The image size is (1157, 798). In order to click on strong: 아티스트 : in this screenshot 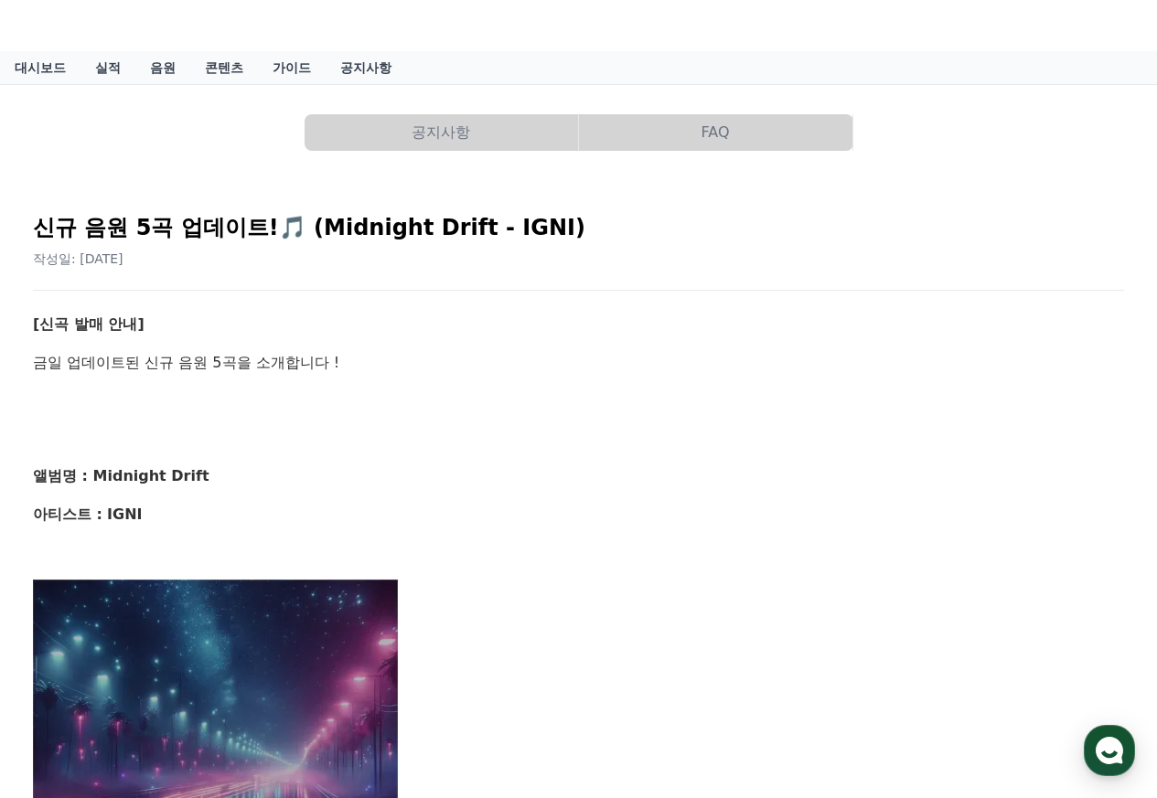, I will do `click(68, 514)`.